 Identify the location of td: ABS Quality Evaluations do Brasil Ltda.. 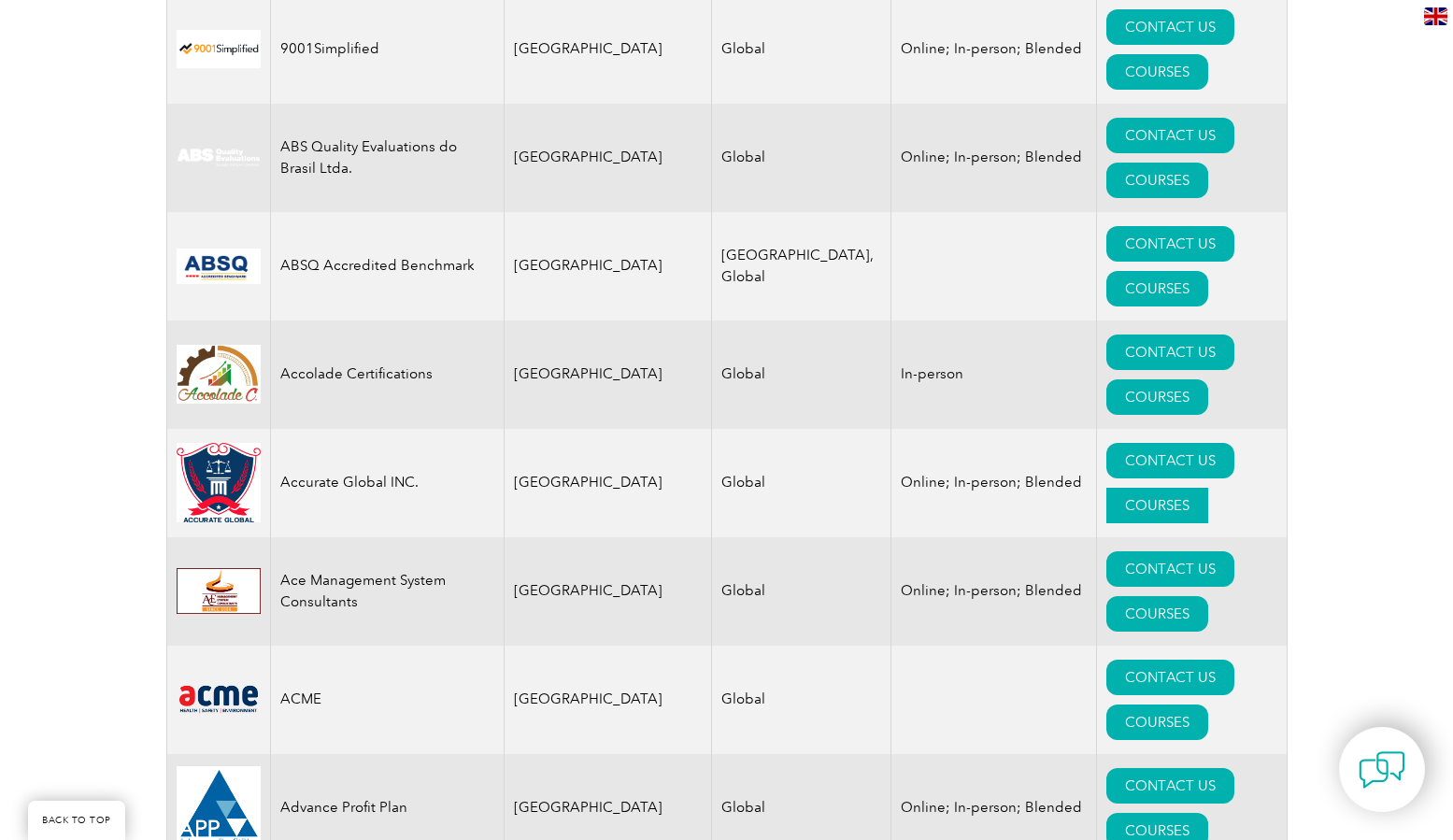
(387, 158).